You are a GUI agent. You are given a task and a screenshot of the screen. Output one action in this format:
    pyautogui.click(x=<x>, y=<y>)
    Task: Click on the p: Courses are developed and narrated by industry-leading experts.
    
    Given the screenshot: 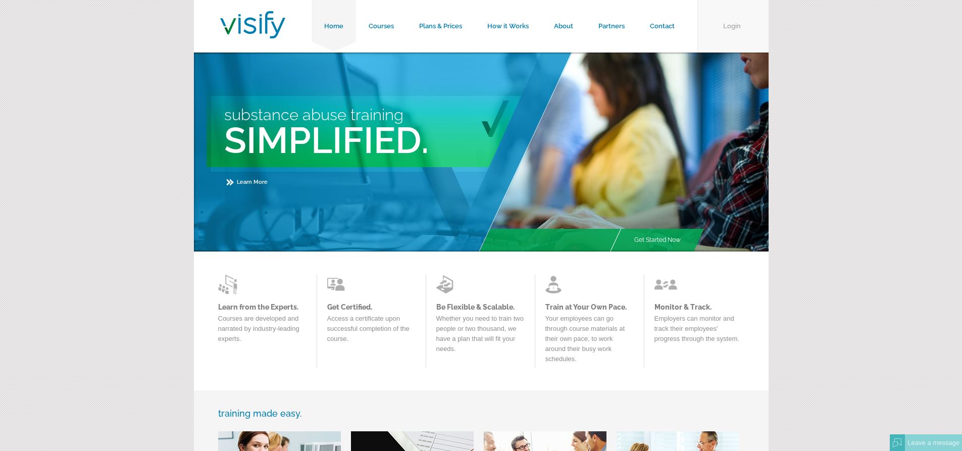 What is the action you would take?
    pyautogui.click(x=262, y=331)
    